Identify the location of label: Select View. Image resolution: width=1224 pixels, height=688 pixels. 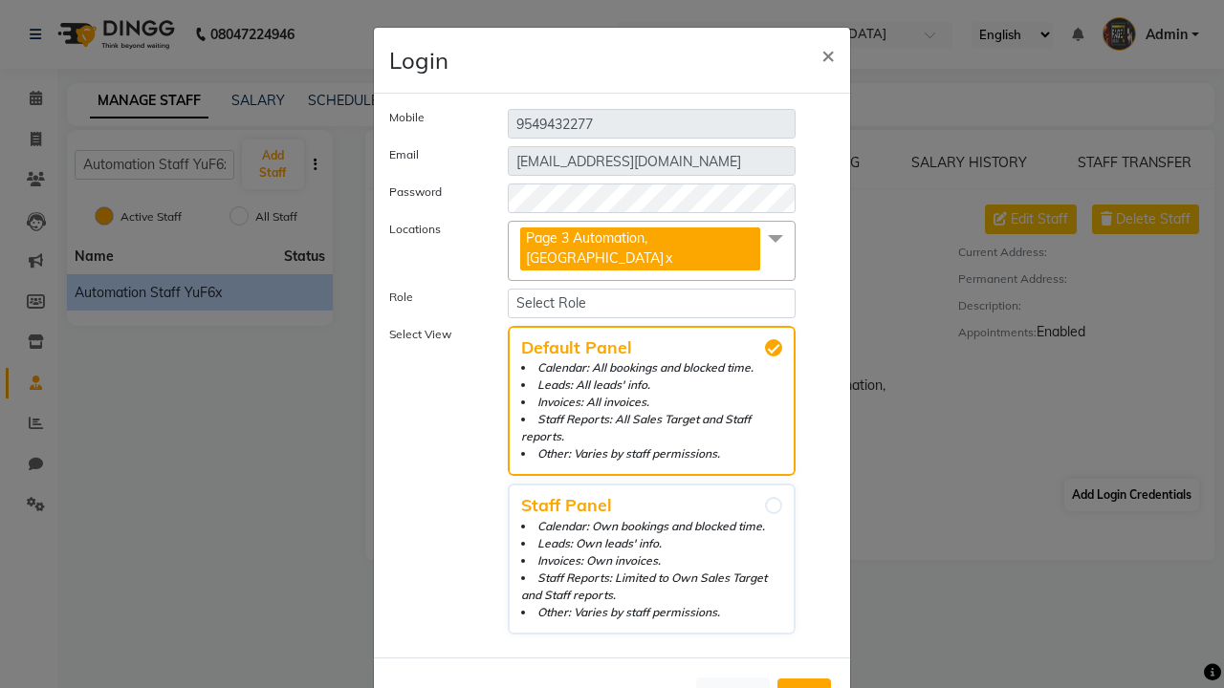
(434, 480).